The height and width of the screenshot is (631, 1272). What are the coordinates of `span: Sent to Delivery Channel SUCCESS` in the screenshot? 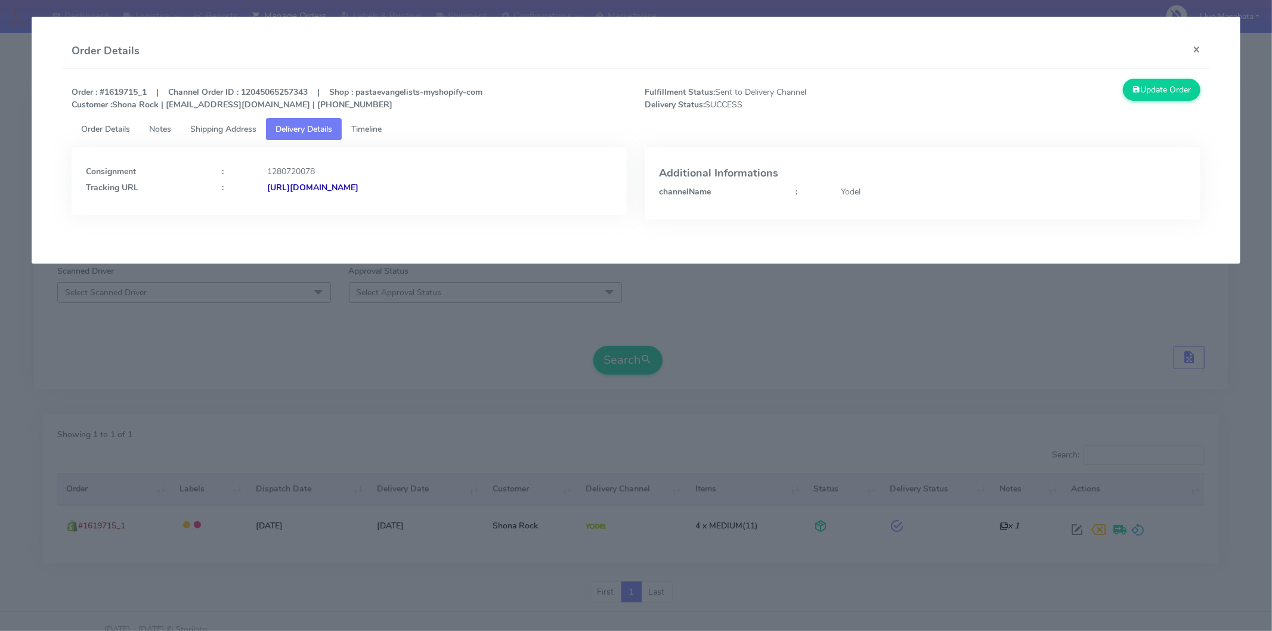 It's located at (779, 98).